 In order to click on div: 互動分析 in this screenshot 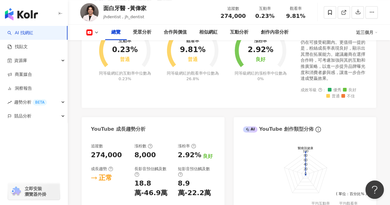, I will do `click(239, 32)`.